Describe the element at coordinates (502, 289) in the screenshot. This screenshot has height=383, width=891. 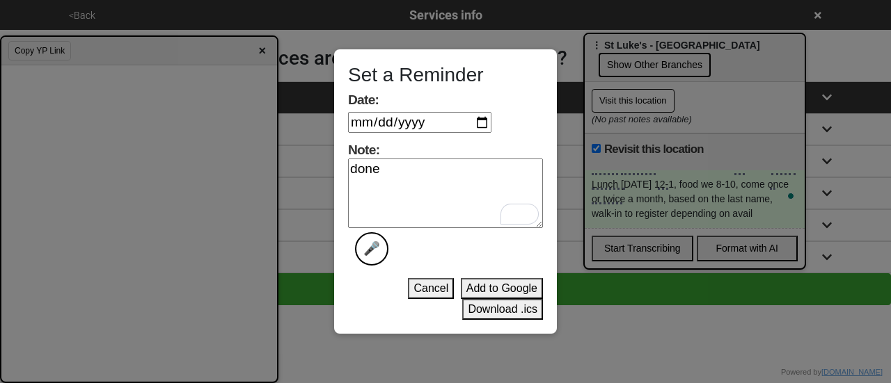
I see `button: Add to Google` at that location.